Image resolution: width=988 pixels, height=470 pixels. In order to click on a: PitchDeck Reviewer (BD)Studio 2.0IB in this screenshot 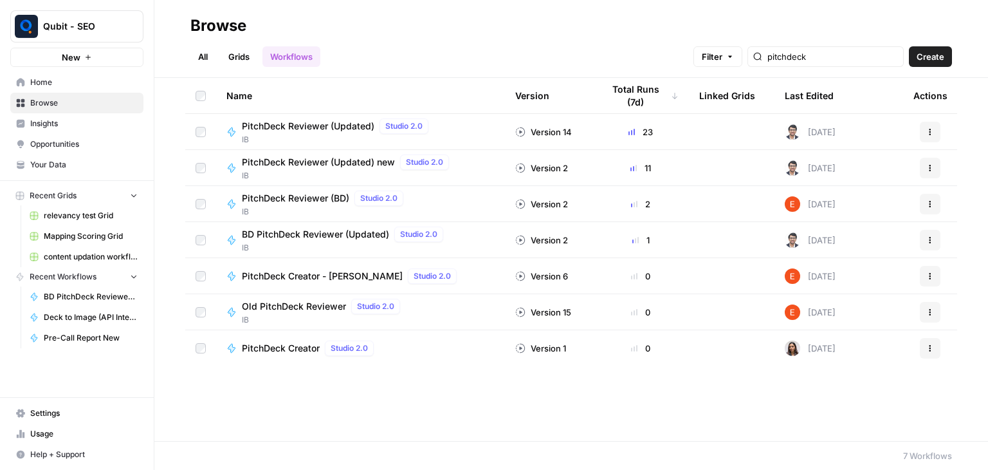, I will do `click(360, 204)`.